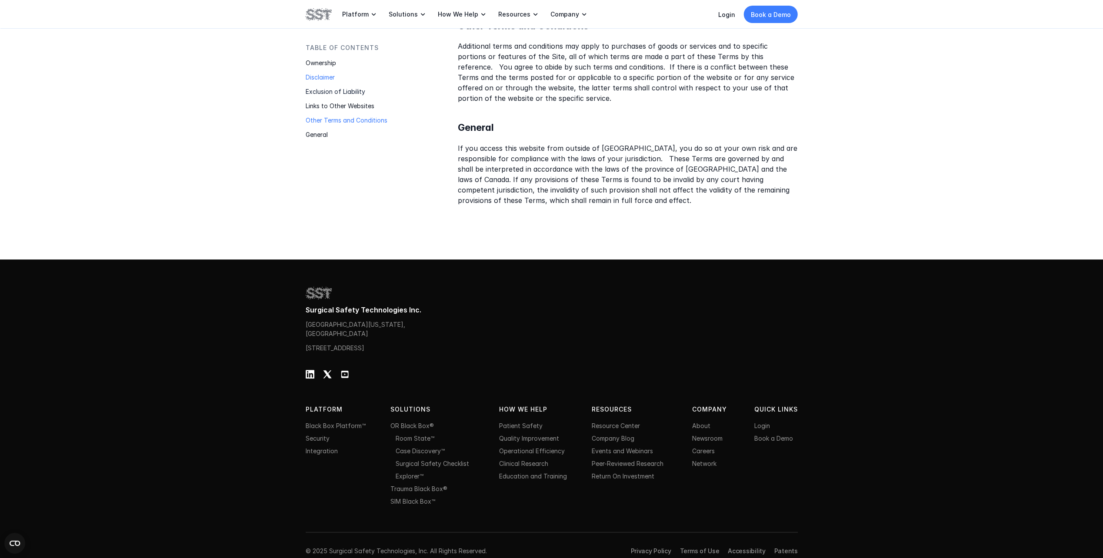 The image size is (1103, 558). I want to click on a: Terms of Use, so click(699, 551).